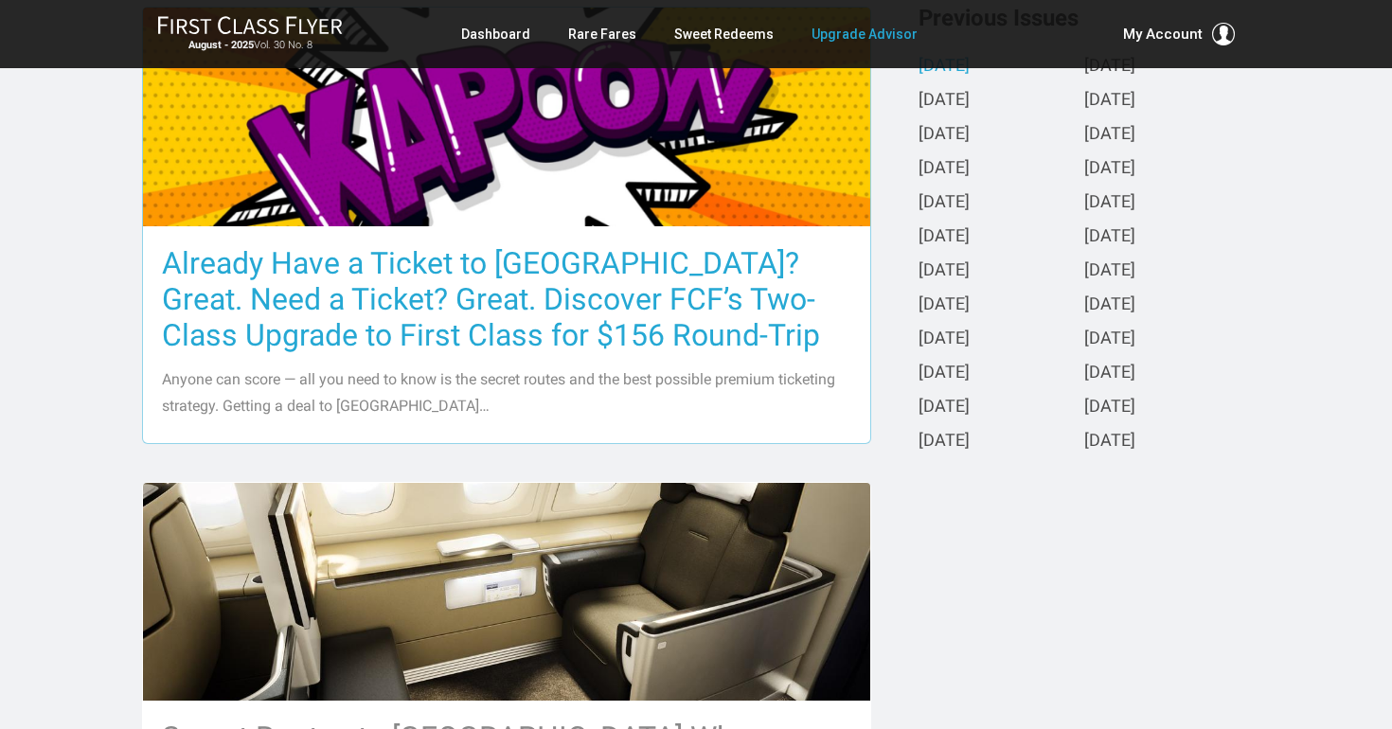  I want to click on a: Rare Fares, so click(602, 34).